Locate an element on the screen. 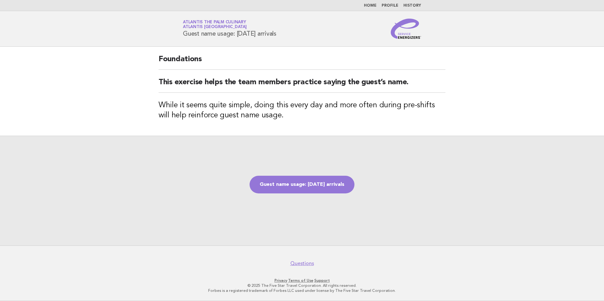 This screenshot has height=301, width=604. h2: Foundations is located at coordinates (302, 62).